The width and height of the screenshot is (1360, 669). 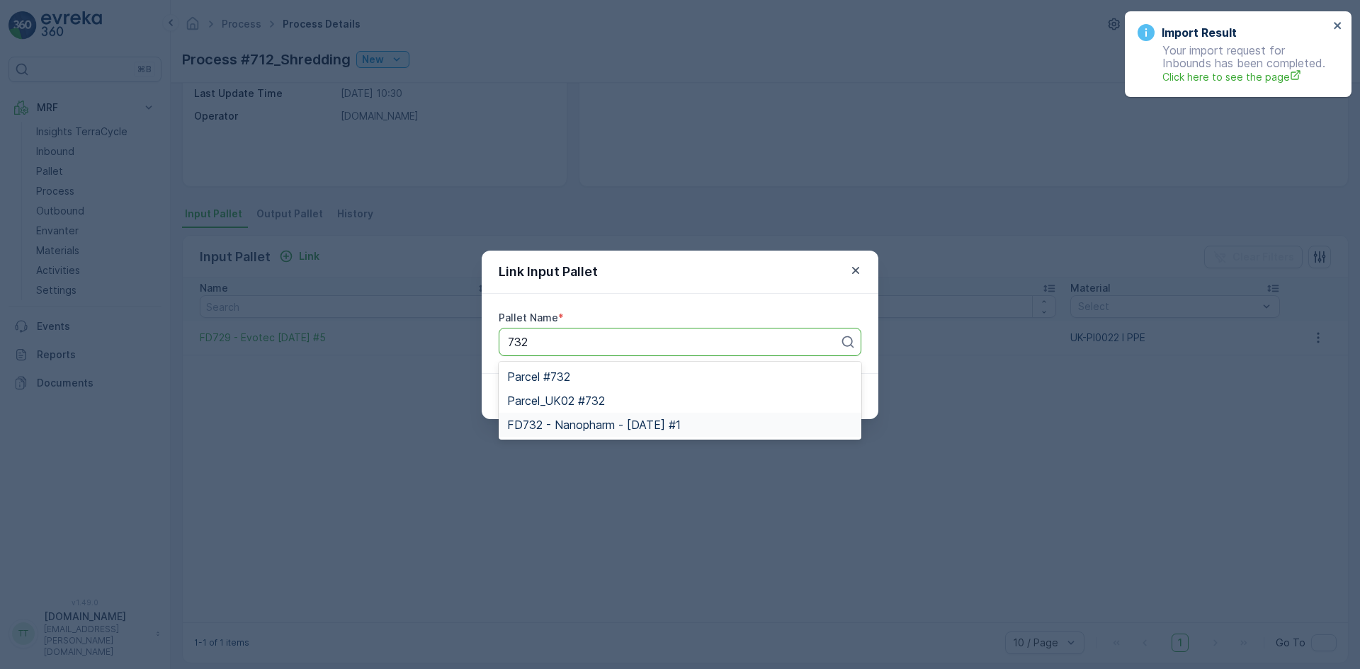 What do you see at coordinates (1245, 77) in the screenshot?
I see `span: Click here to see the page` at bounding box center [1245, 77].